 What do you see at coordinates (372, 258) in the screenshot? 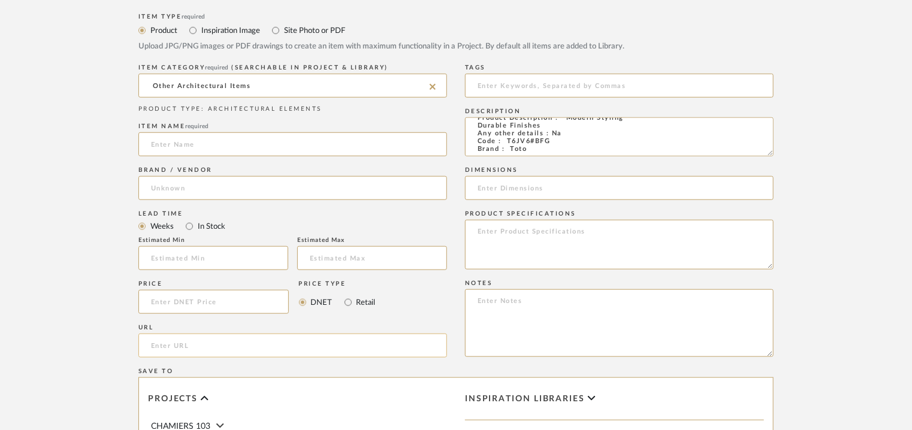
I see `input: Estimated Max` at bounding box center [372, 258].